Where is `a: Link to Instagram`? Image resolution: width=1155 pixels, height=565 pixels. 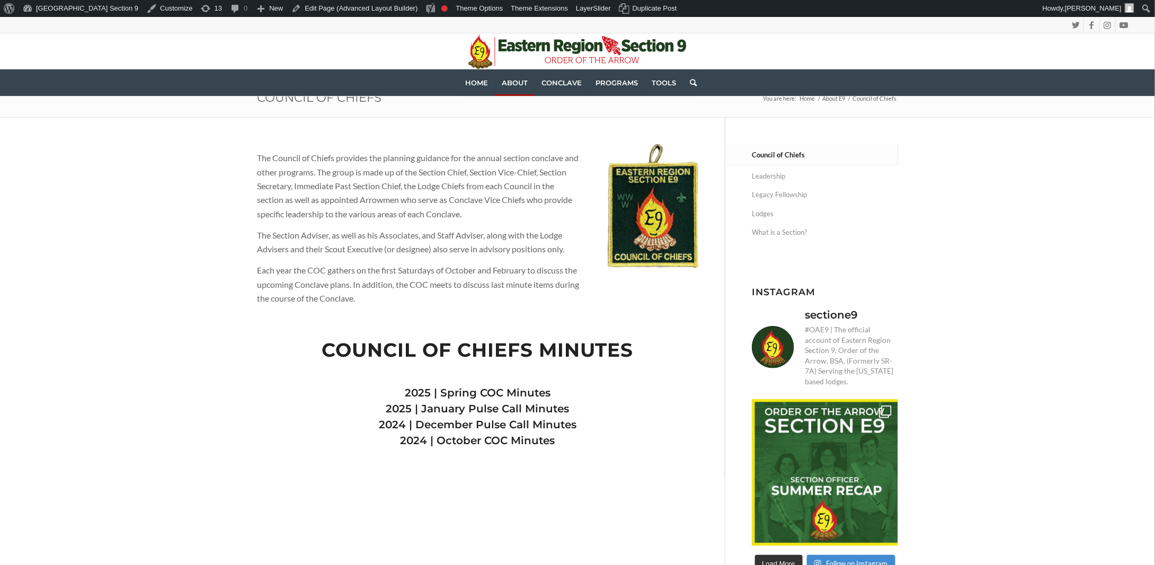 a: Link to Instagram is located at coordinates (1107, 25).